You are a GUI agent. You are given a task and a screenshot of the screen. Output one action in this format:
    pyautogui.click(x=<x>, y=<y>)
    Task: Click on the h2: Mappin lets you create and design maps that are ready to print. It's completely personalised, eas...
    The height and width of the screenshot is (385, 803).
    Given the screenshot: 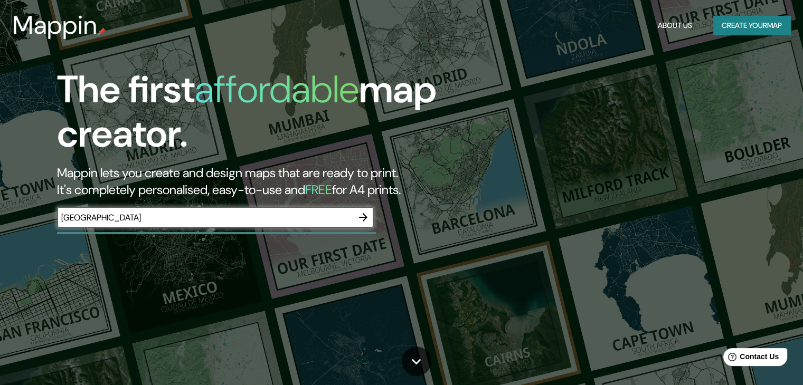 What is the action you would take?
    pyautogui.click(x=258, y=182)
    